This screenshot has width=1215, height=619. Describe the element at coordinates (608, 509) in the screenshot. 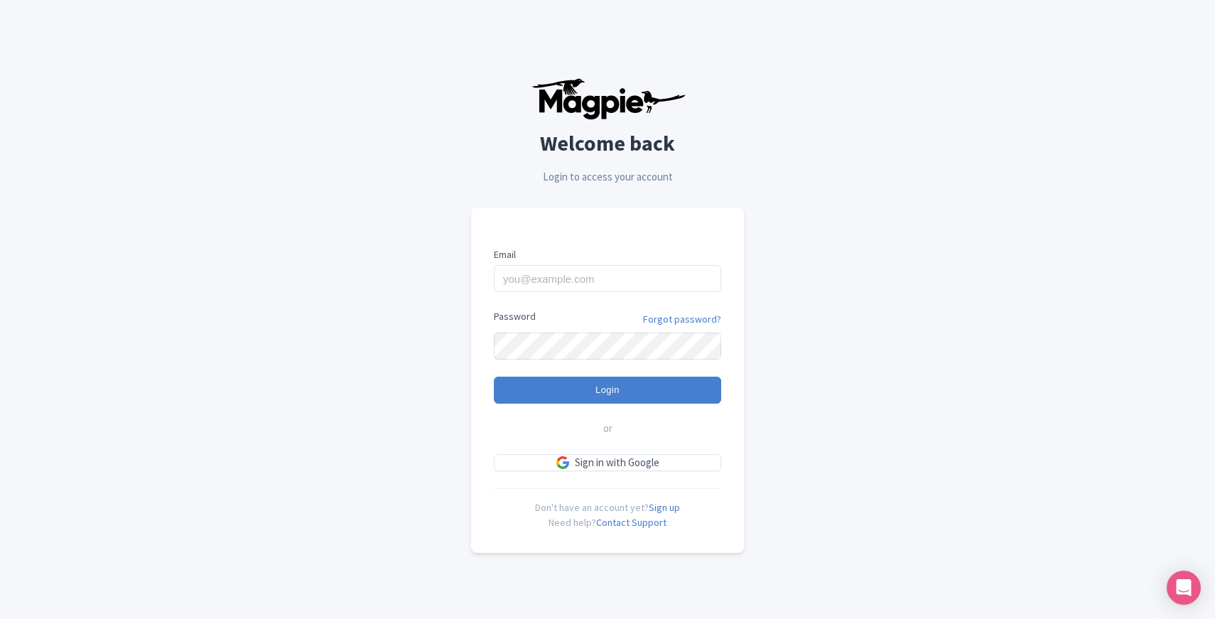

I see `div: Don't have an account yet? Need help?` at that location.